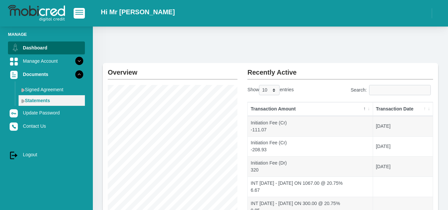  What do you see at coordinates (340, 70) in the screenshot?
I see `h2: Recently Active` at bounding box center [340, 70].